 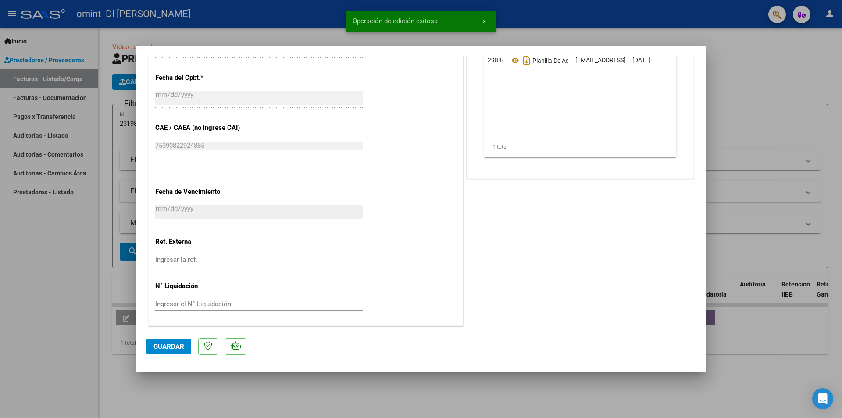 I want to click on i: Descargar documento, so click(x=526, y=60).